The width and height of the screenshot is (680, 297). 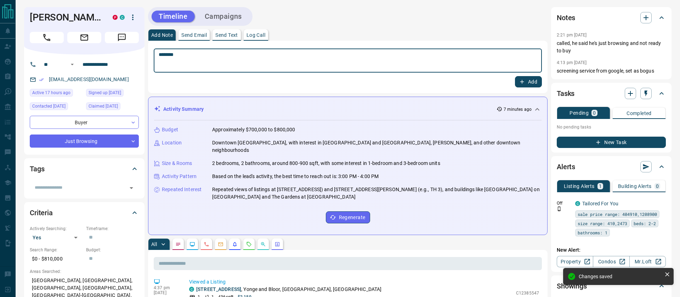 What do you see at coordinates (249, 244) in the screenshot?
I see `svg: Requests` at bounding box center [249, 244].